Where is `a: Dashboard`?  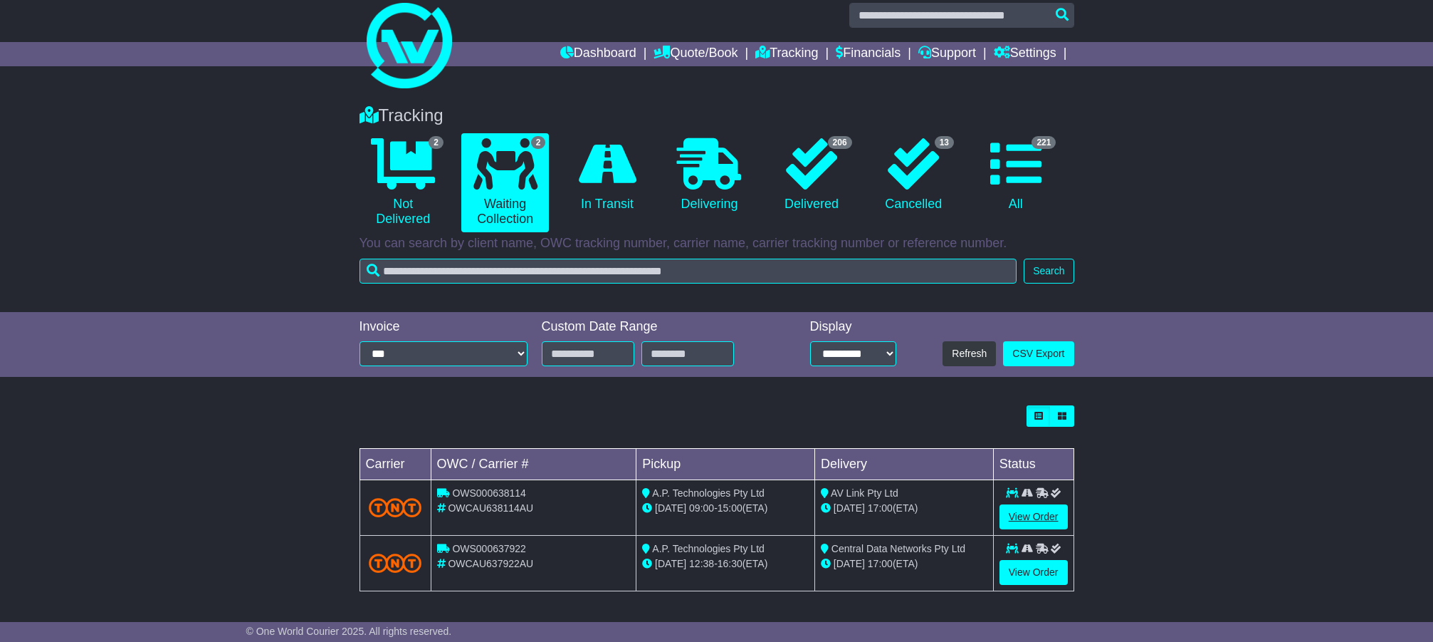 a: Dashboard is located at coordinates (598, 54).